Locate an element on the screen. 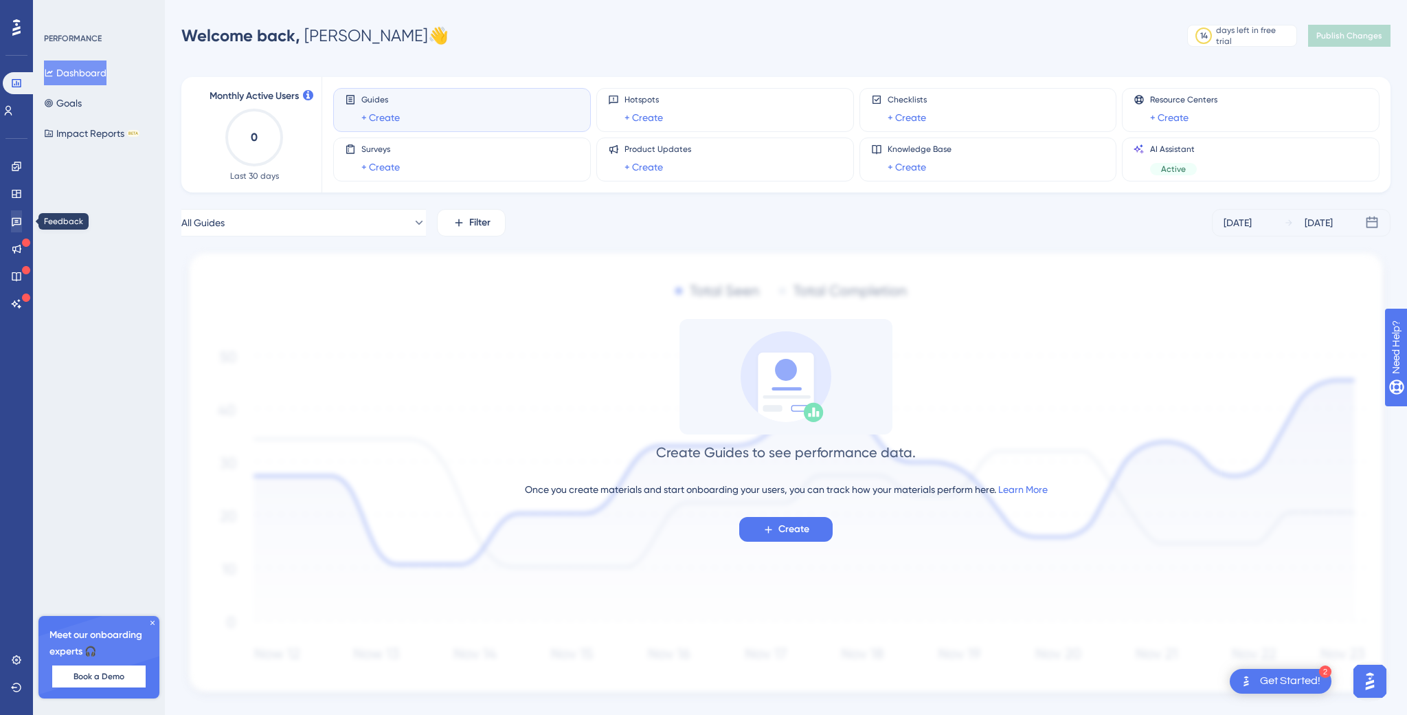 The height and width of the screenshot is (715, 1407). span: Create is located at coordinates (794, 529).